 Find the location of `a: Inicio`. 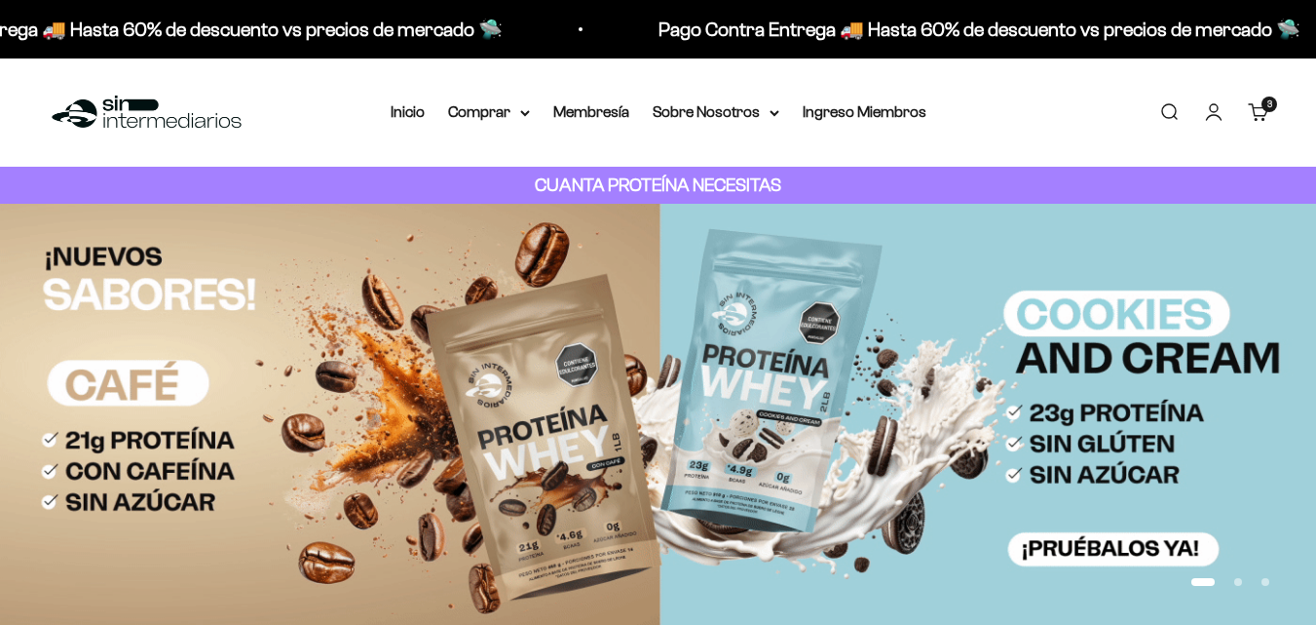

a: Inicio is located at coordinates (407, 111).